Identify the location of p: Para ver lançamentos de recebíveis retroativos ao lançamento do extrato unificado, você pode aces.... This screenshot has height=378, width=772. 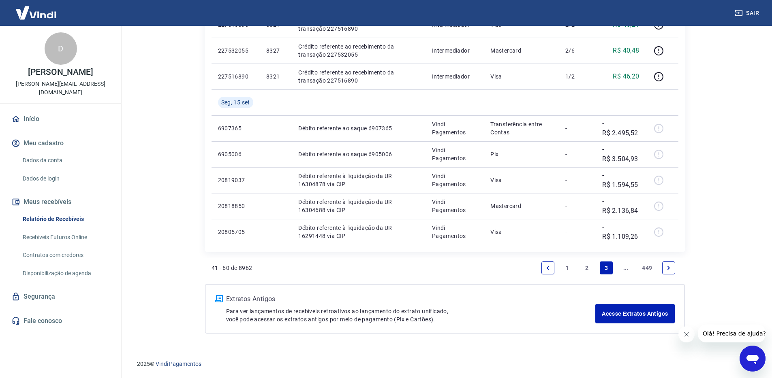
(411, 316).